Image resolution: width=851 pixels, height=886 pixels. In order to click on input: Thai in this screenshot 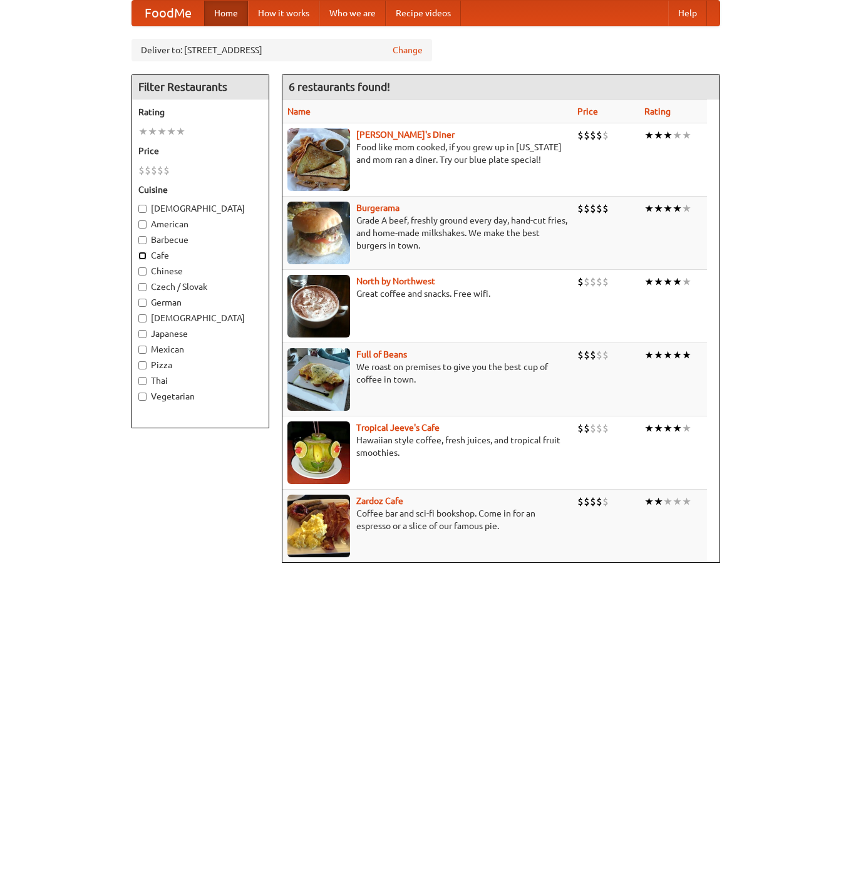, I will do `click(142, 381)`.